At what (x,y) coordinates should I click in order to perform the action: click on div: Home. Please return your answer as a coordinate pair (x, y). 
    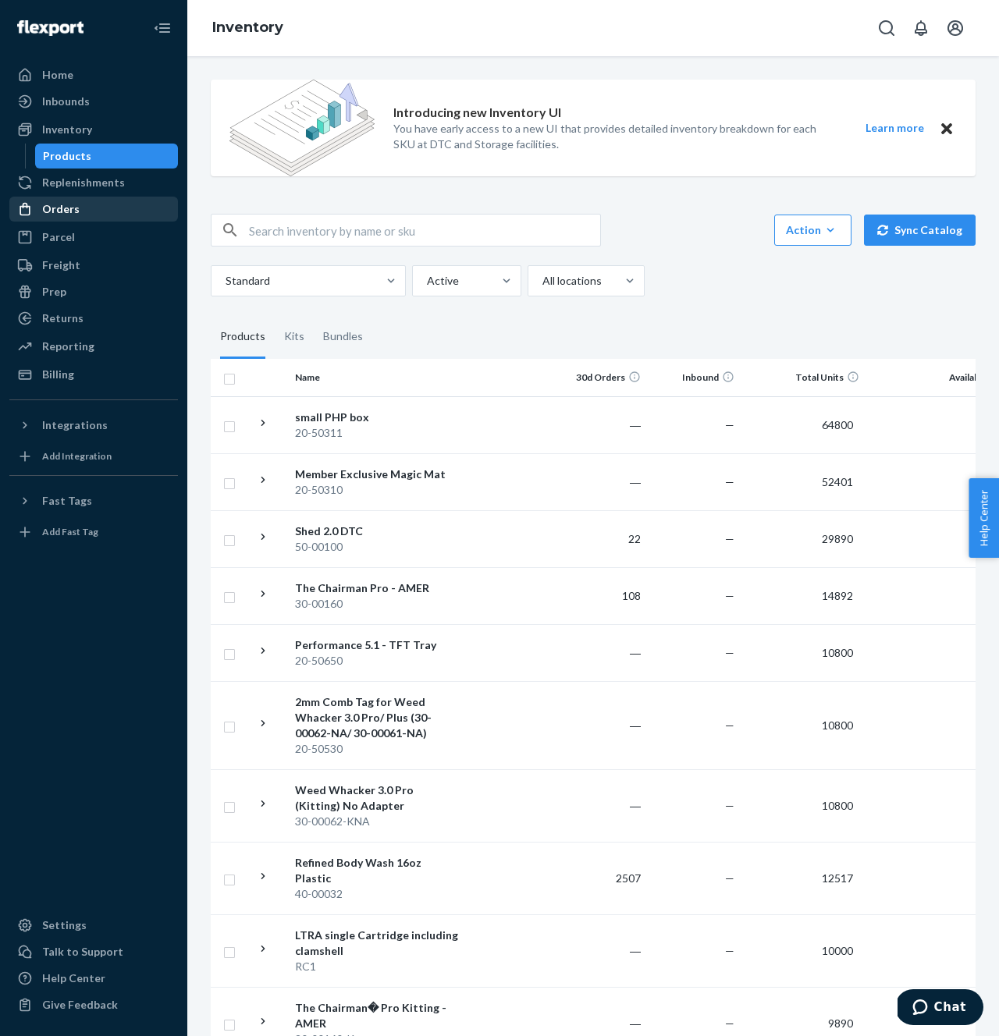
    Looking at the image, I should click on (58, 75).